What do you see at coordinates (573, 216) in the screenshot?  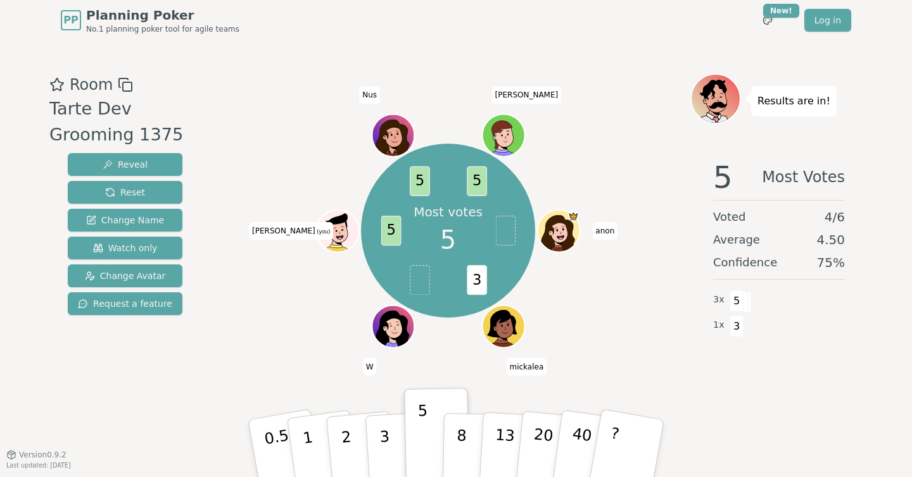 I see `span: anon is the host` at bounding box center [573, 216].